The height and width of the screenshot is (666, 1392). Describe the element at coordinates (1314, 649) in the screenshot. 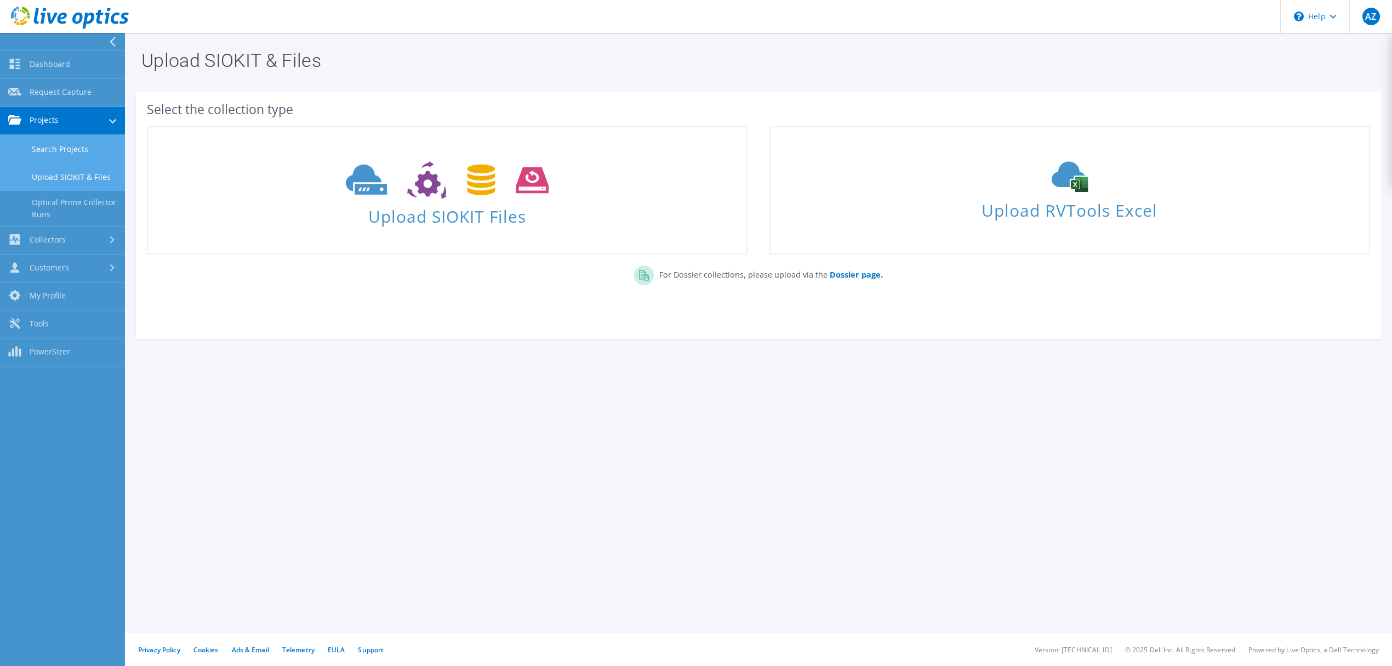

I see `li: Powered by Live Optics, a Dell Technology` at that location.